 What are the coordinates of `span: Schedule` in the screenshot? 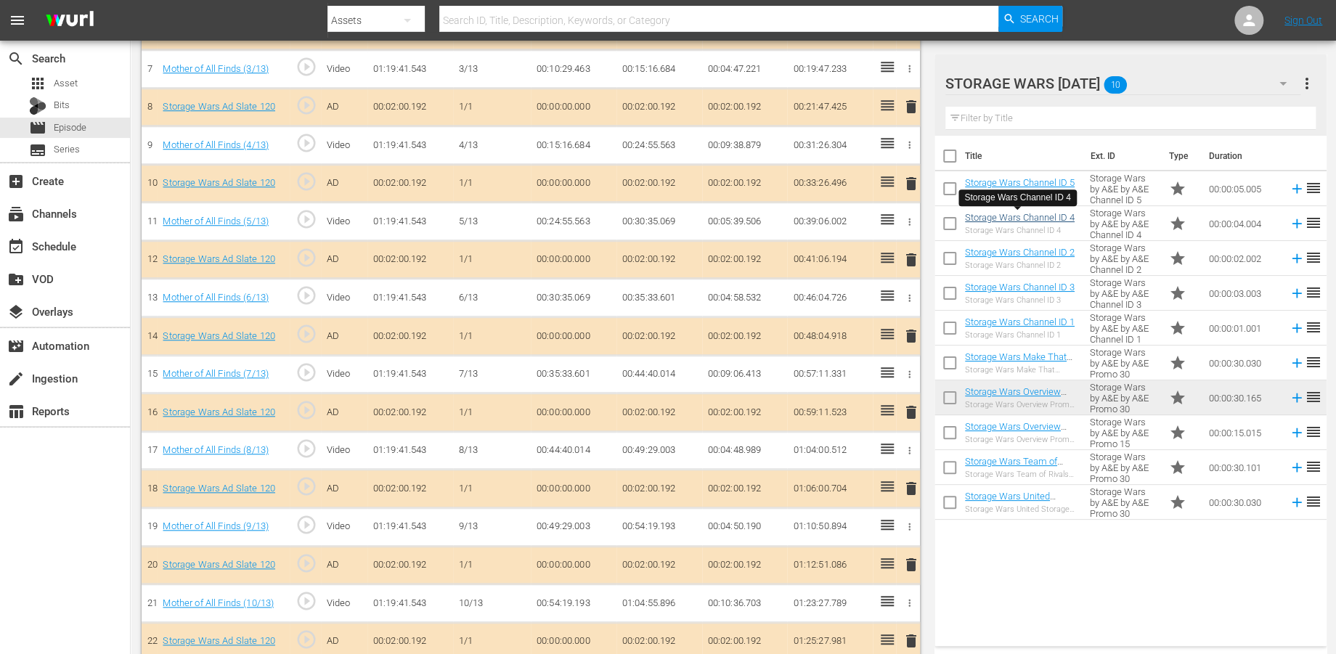 It's located at (16, 247).